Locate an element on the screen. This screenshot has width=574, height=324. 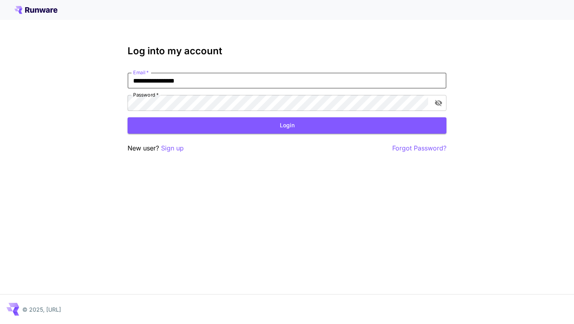
label: Email is located at coordinates (141, 72).